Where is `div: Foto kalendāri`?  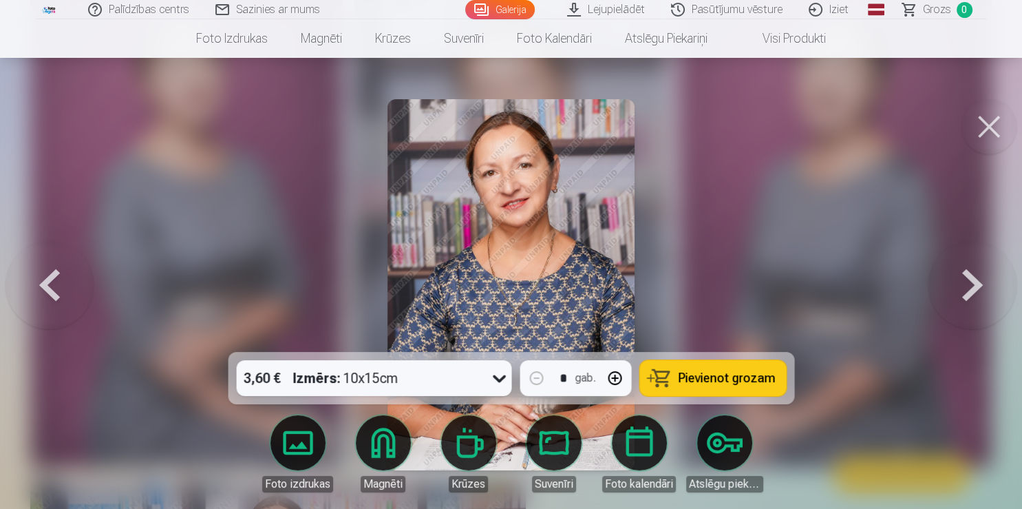
div: Foto kalendāri is located at coordinates (639, 484).